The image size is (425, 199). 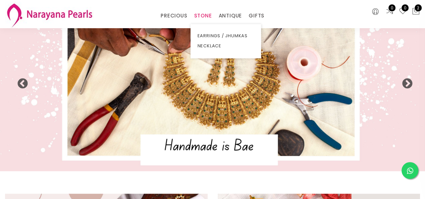 What do you see at coordinates (20, 82) in the screenshot?
I see `button: Previous` at bounding box center [20, 82].